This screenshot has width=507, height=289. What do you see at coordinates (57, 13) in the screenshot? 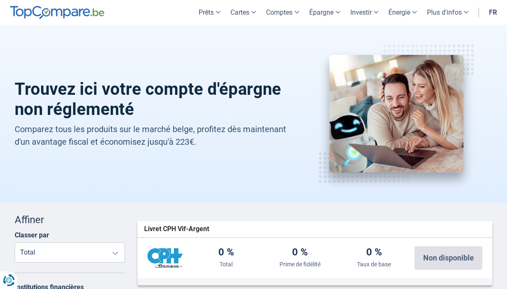
I see `img: TopCompare` at bounding box center [57, 13].